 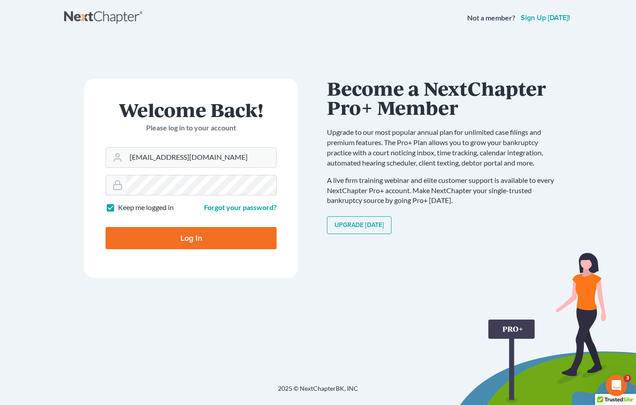 What do you see at coordinates (318, 392) in the screenshot?
I see `div: 2025 © NextChapterBK, INC` at bounding box center [318, 392].